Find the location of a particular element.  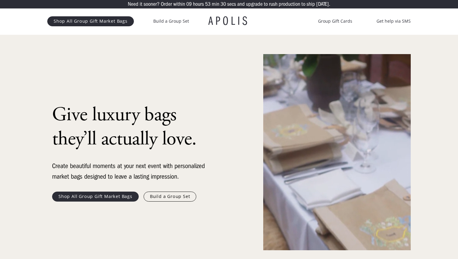

h1: APOLIS is located at coordinates (229, 21).